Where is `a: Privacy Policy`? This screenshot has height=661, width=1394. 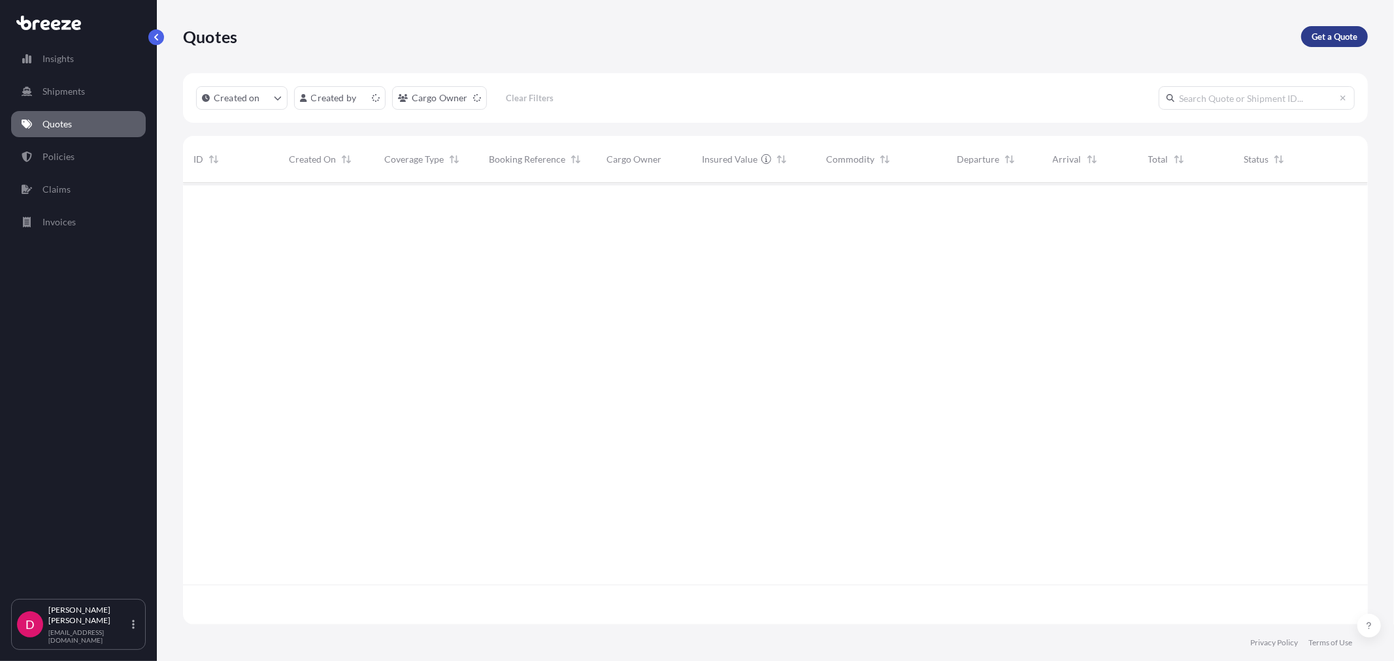 a: Privacy Policy is located at coordinates (1274, 643).